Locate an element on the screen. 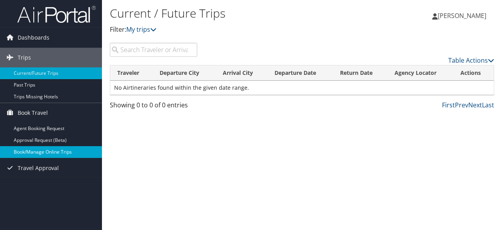  span: Book Travel is located at coordinates (33, 113).